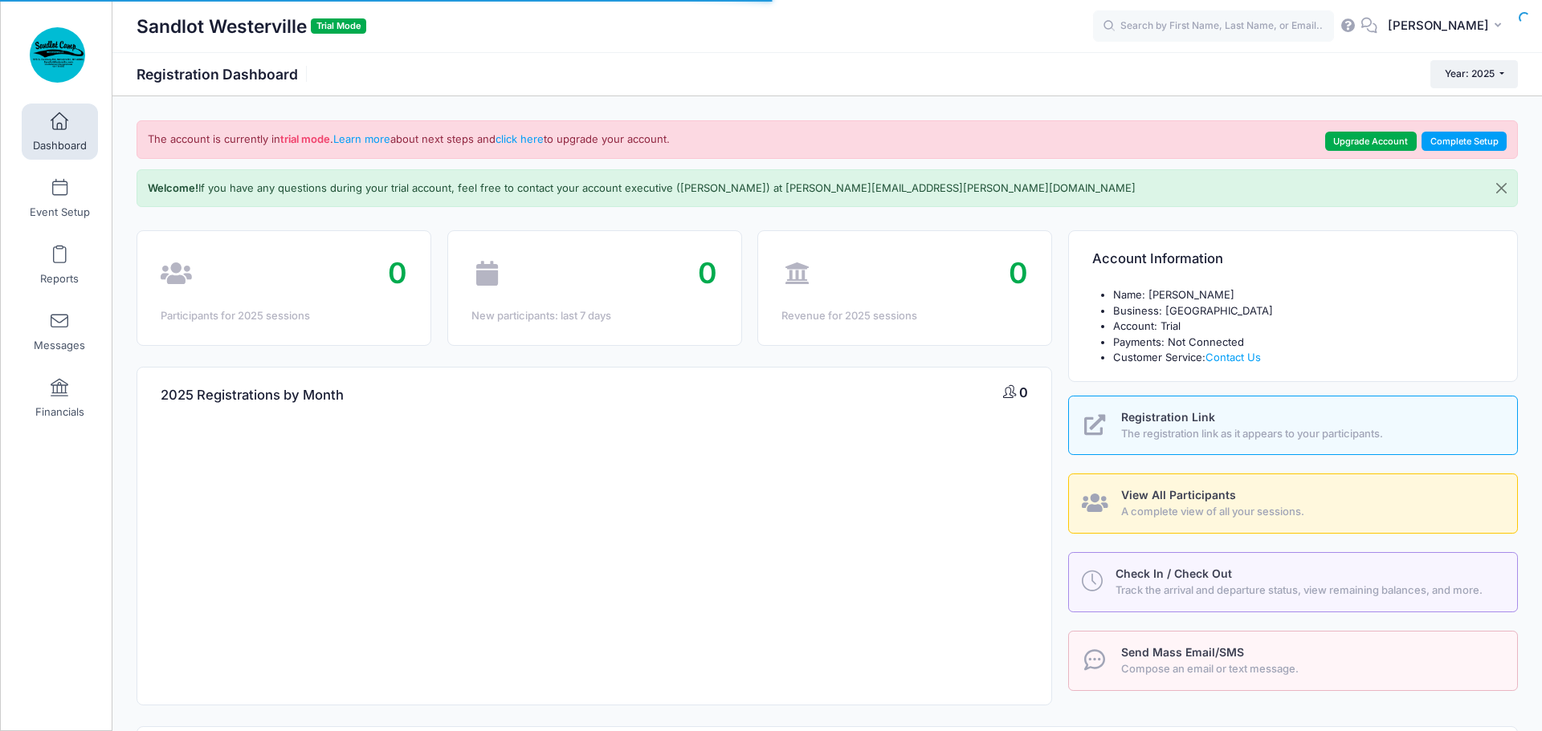 The width and height of the screenshot is (1542, 731). What do you see at coordinates (338, 26) in the screenshot?
I see `span: Trial Mode` at bounding box center [338, 26].